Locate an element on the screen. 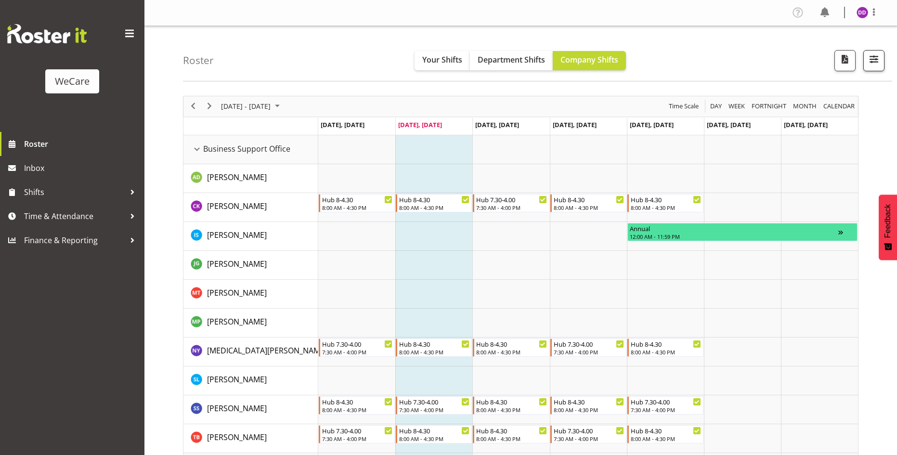 The width and height of the screenshot is (897, 455). h4: Roster is located at coordinates (198, 60).